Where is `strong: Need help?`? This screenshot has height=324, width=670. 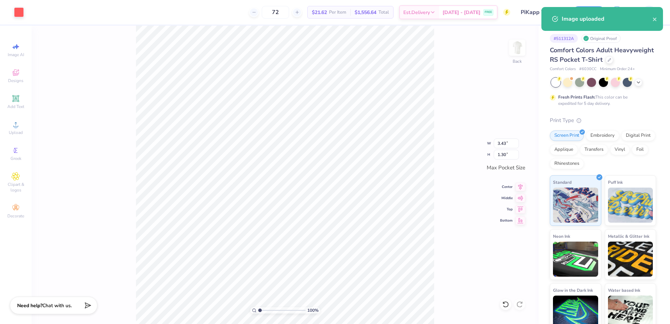
strong: Need help? is located at coordinates (30, 305).